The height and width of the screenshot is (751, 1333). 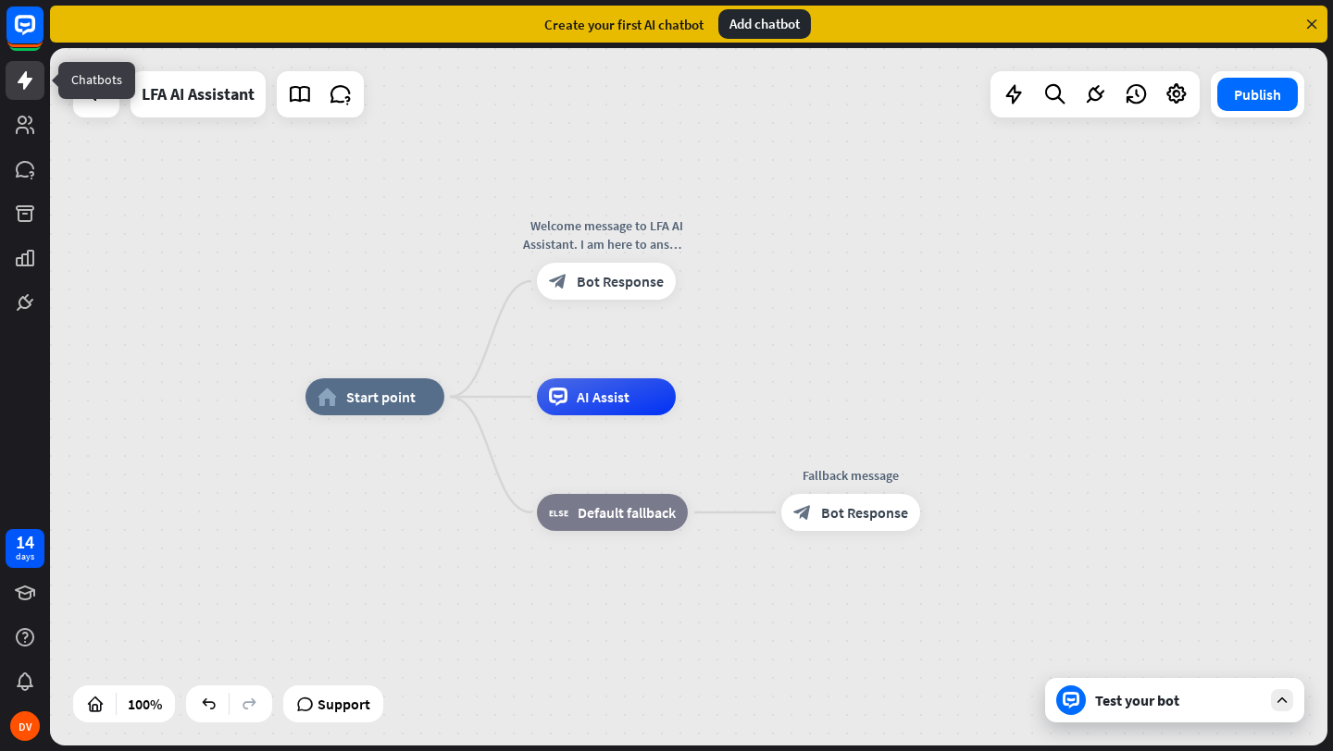 I want to click on div: days, so click(x=25, y=557).